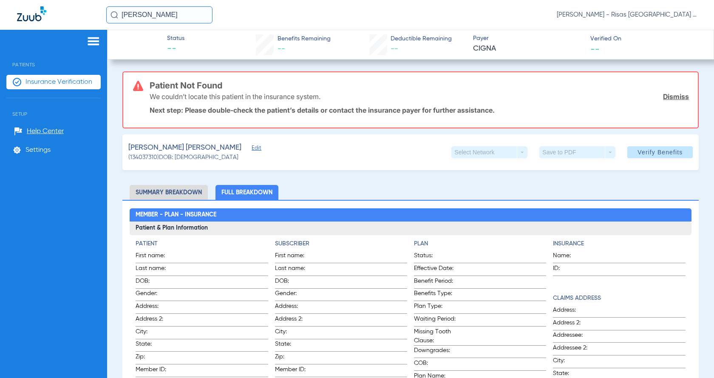  I want to click on span: Benefit Period:, so click(435, 282).